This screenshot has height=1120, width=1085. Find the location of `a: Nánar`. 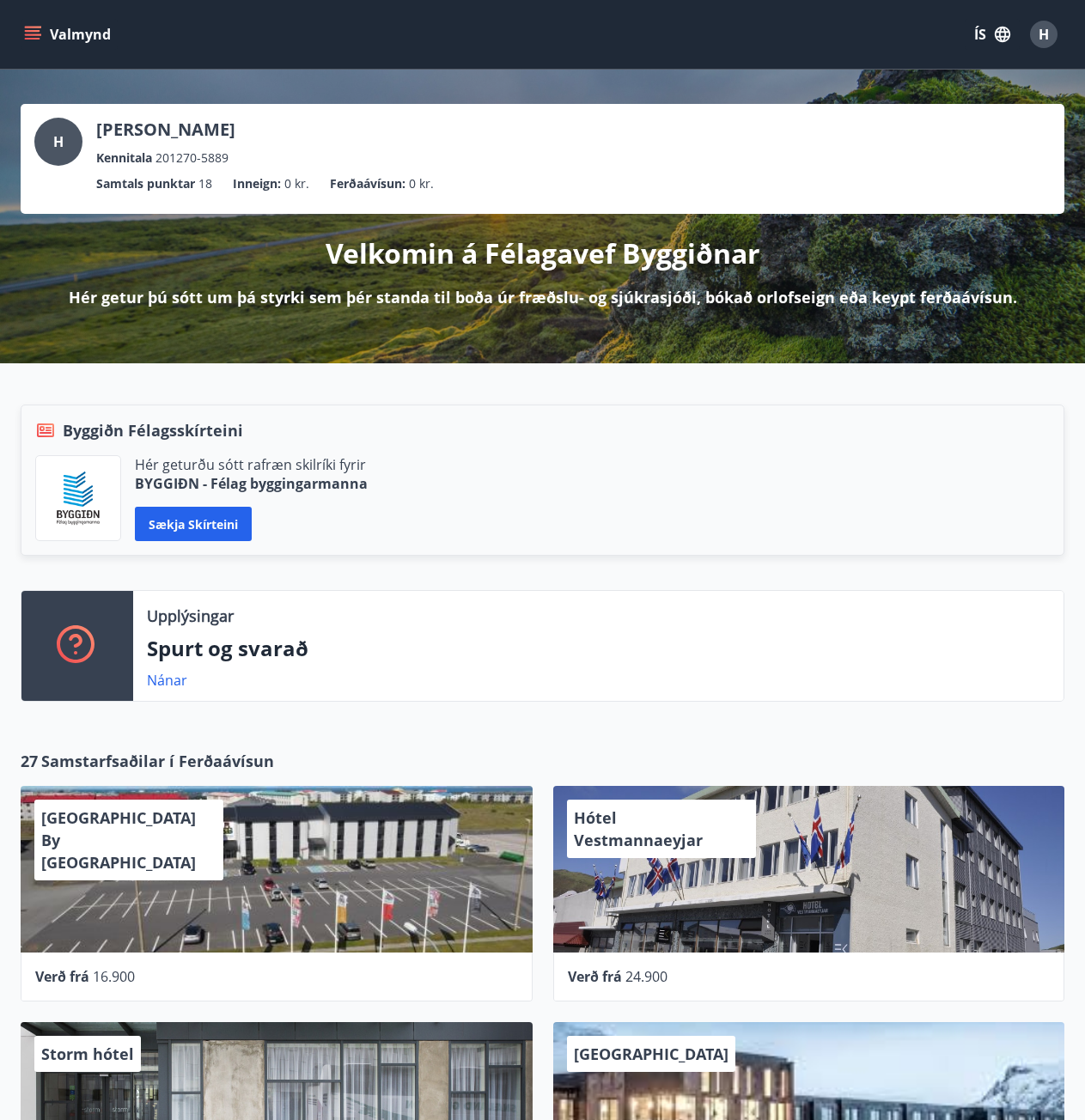

a: Nánar is located at coordinates (166, 680).